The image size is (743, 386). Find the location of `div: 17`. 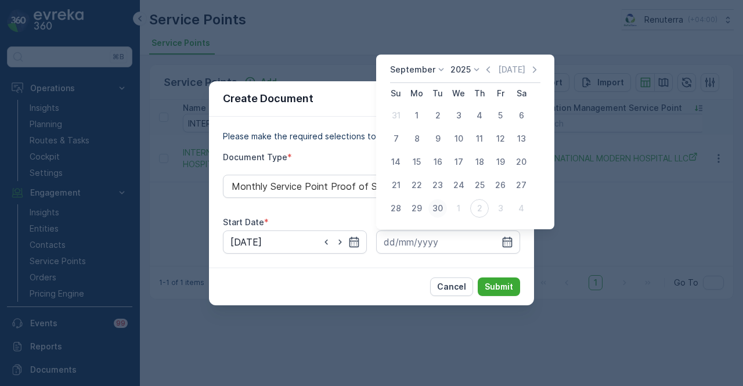

div: 17 is located at coordinates (459, 162).